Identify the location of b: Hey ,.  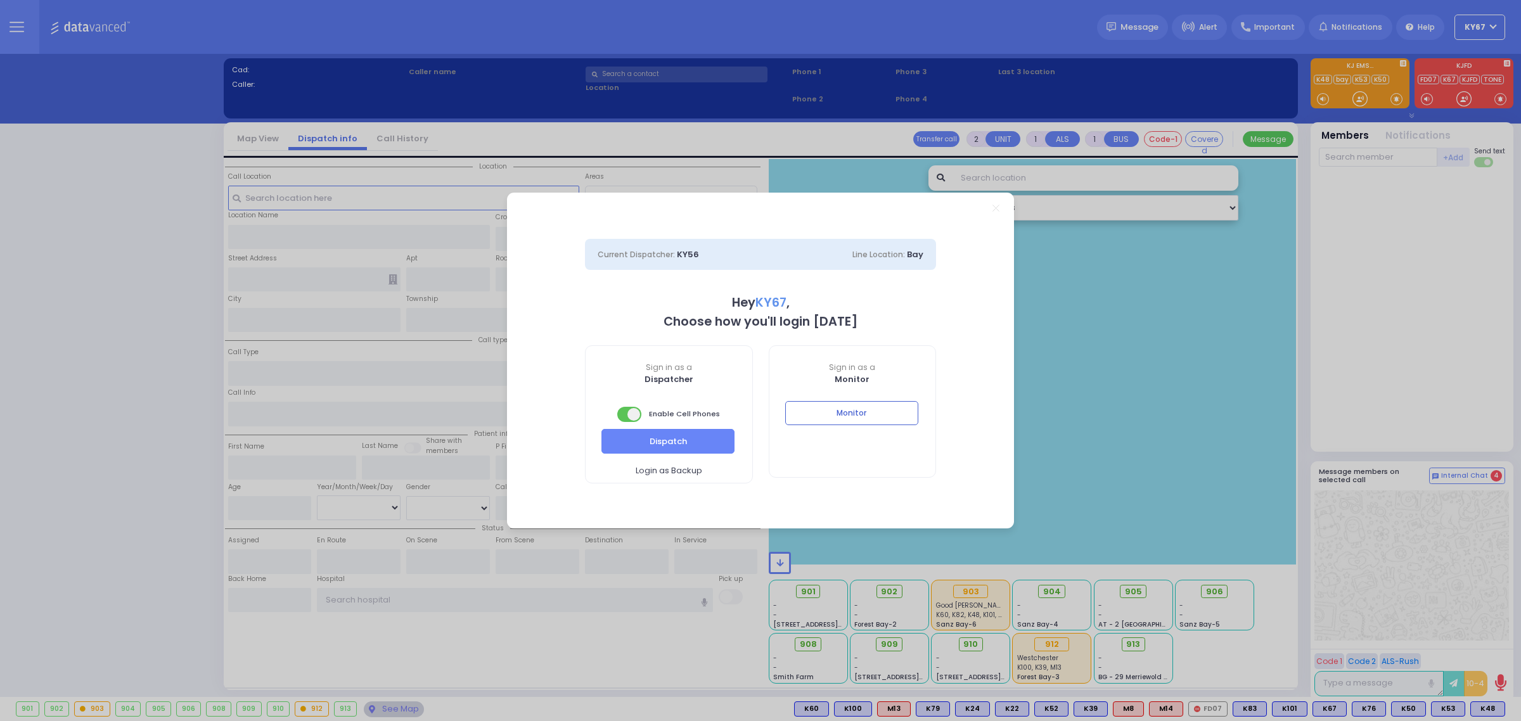
(760, 302).